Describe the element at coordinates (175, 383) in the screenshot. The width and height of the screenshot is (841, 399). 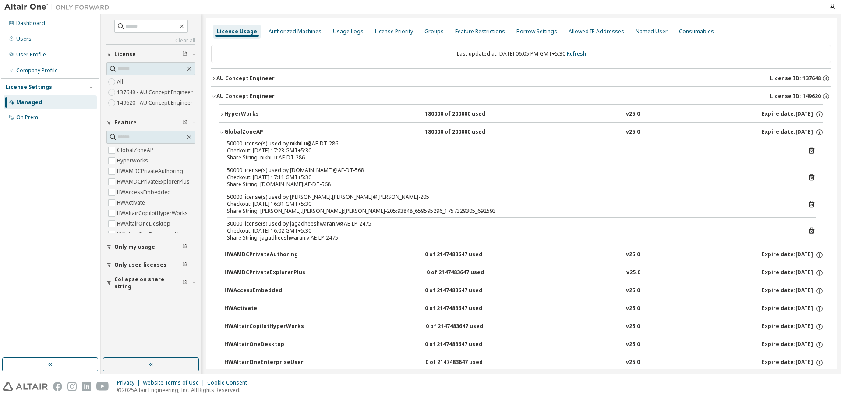
I see `div: Website Terms of Use` at that location.